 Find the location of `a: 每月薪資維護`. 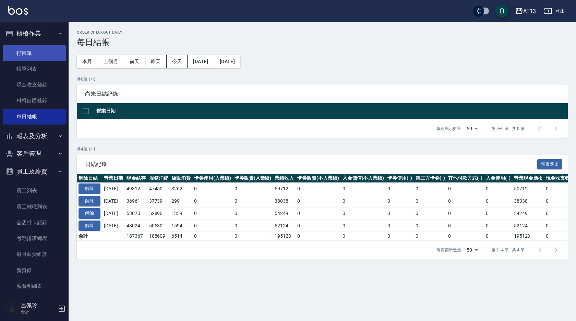

a: 每月薪資維護 is located at coordinates (34, 254).